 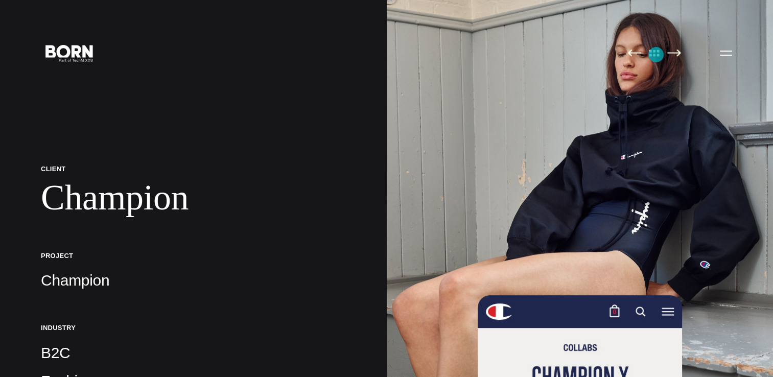 I want to click on h5: Project, so click(x=193, y=256).